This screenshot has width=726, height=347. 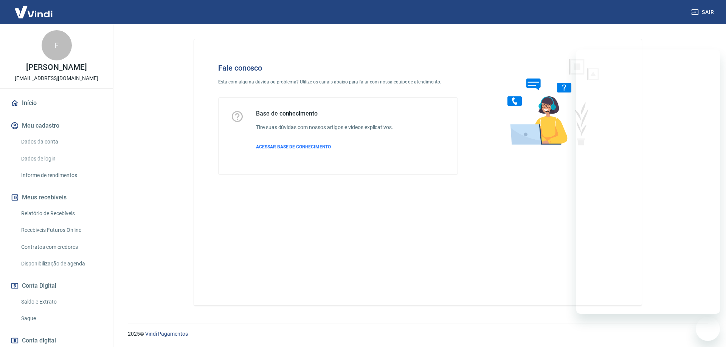 What do you see at coordinates (324, 114) in the screenshot?
I see `h5: Base de conhecimento` at bounding box center [324, 114].